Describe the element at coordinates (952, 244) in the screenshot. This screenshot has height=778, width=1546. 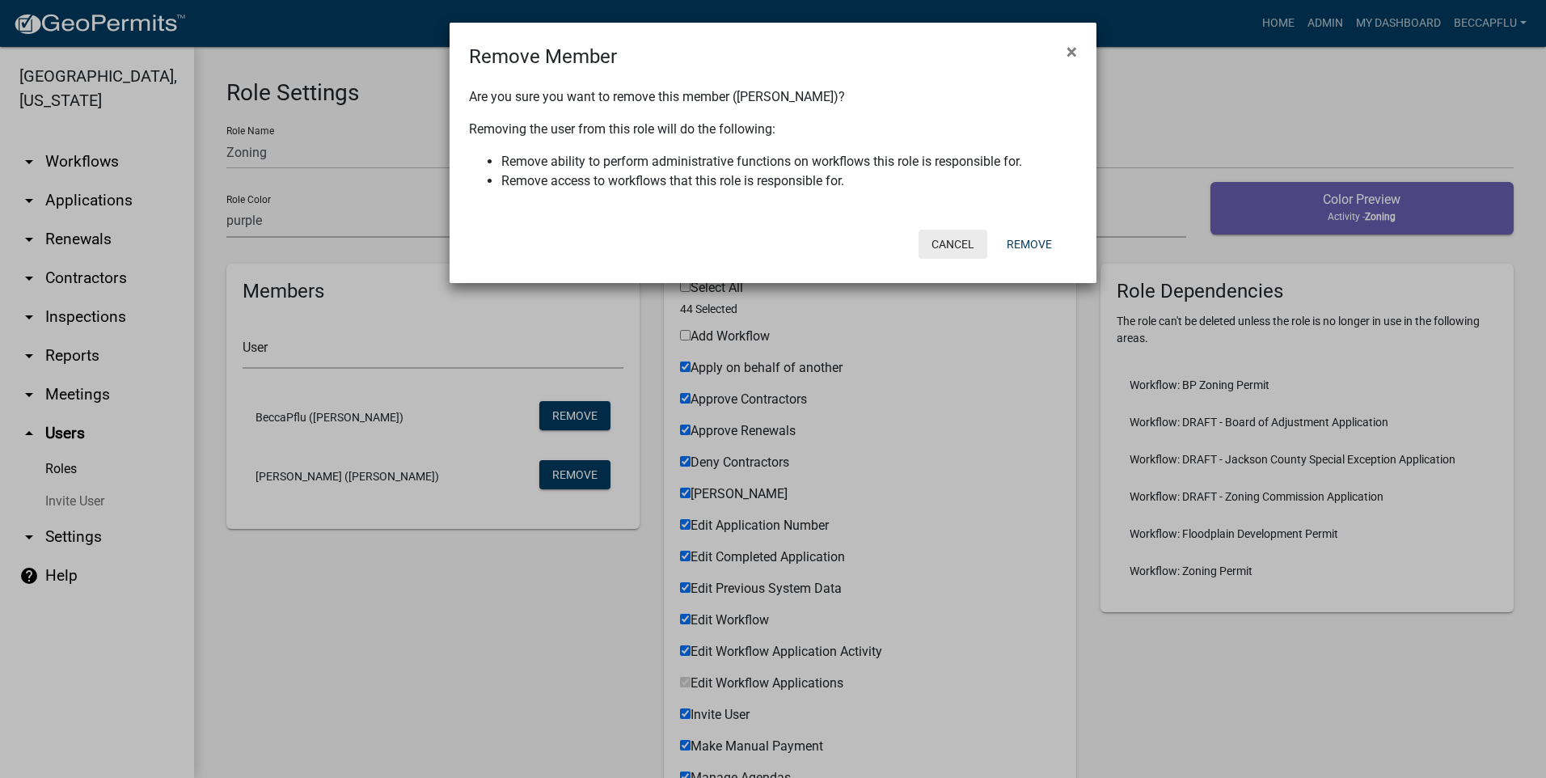
I see `button: Cancel` at that location.